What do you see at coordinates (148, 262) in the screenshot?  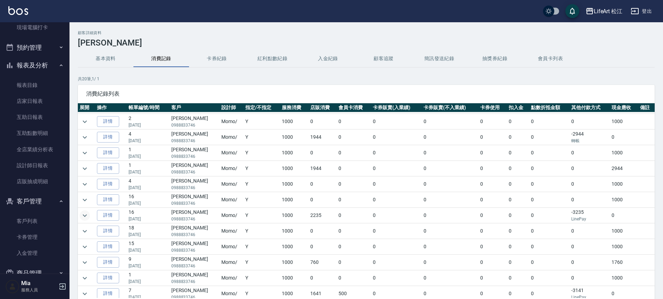 I see `td: 9` at bounding box center [148, 262].